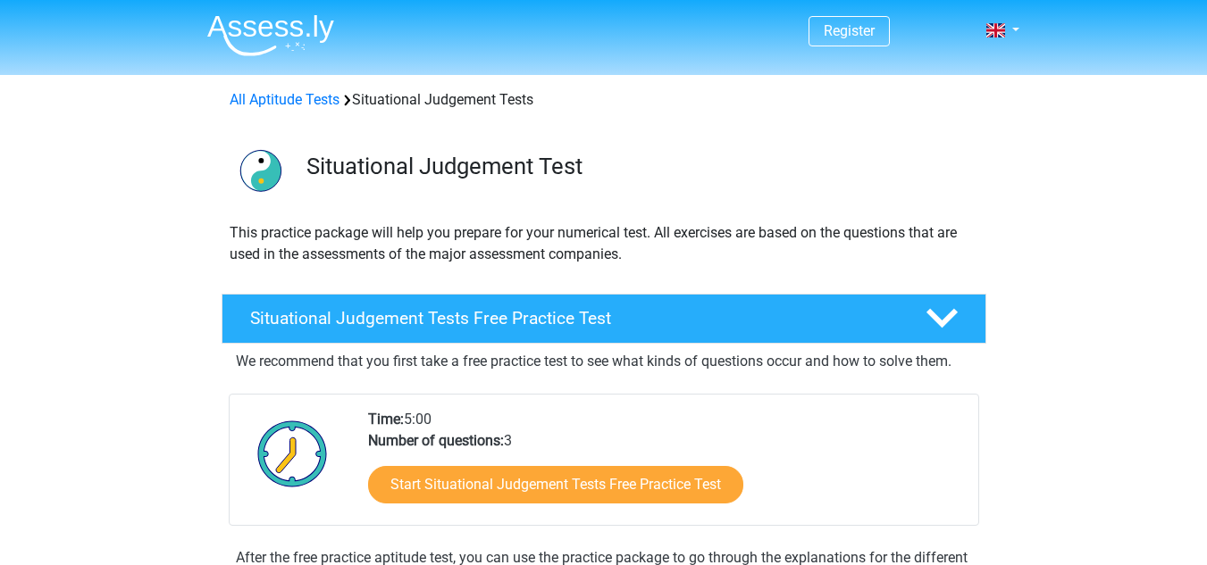 This screenshot has width=1207, height=565. Describe the element at coordinates (436, 440) in the screenshot. I see `b: Number of questions:` at that location.